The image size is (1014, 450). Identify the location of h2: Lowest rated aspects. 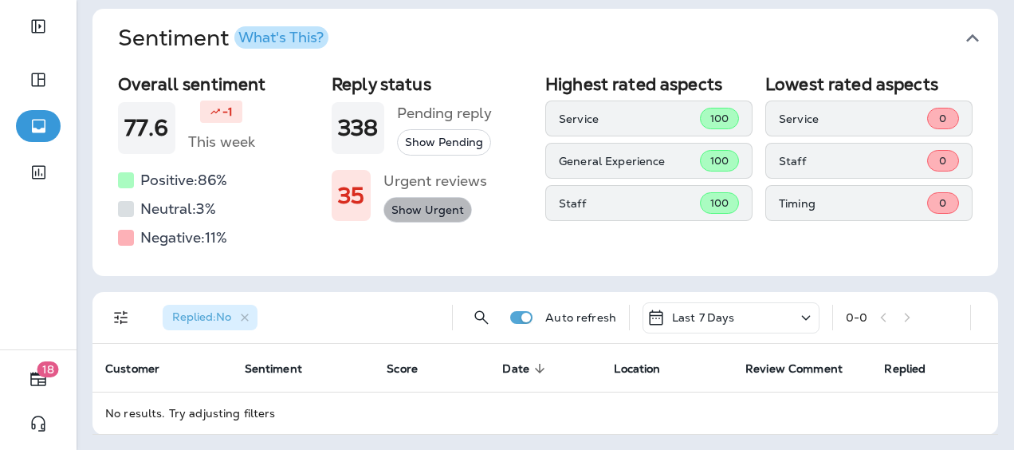
(869, 84).